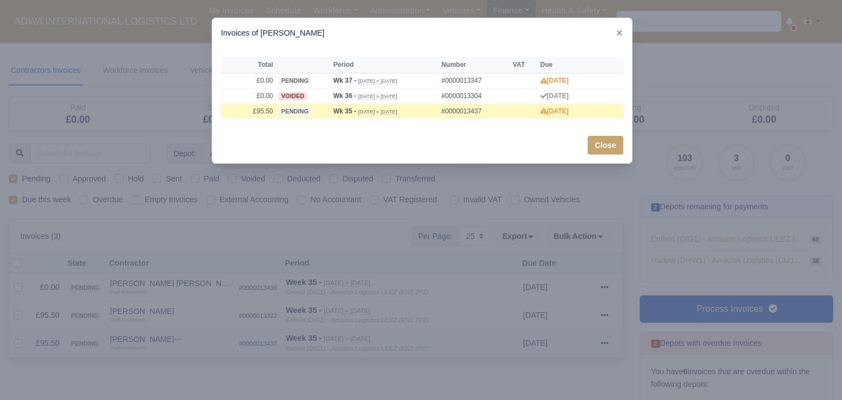 The image size is (842, 400). What do you see at coordinates (248, 65) in the screenshot?
I see `th: Total` at bounding box center [248, 65].